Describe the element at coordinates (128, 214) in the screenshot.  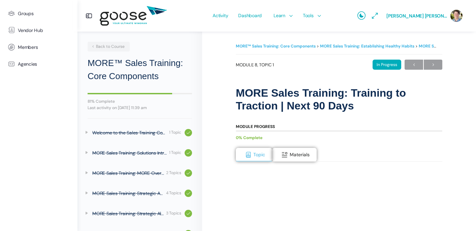
I see `div: MORE Sales Training: Strategic Alignment Plan` at that location.